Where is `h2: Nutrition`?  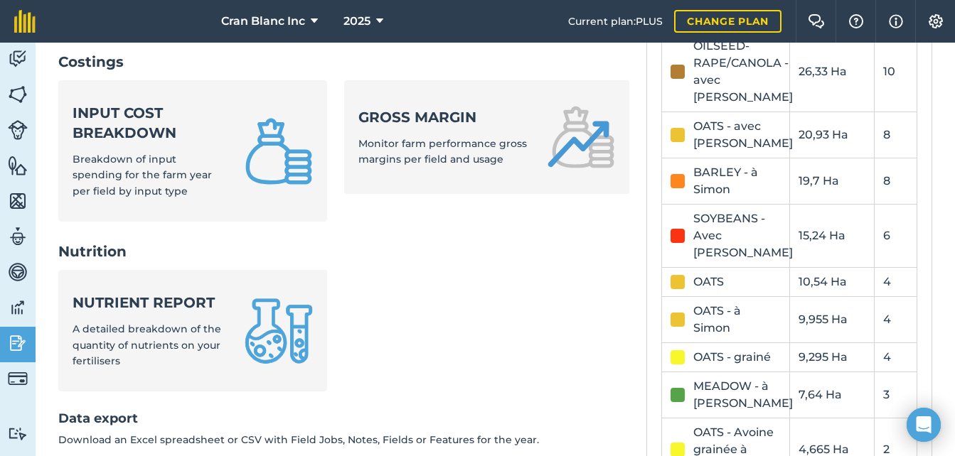 h2: Nutrition is located at coordinates (343, 252).